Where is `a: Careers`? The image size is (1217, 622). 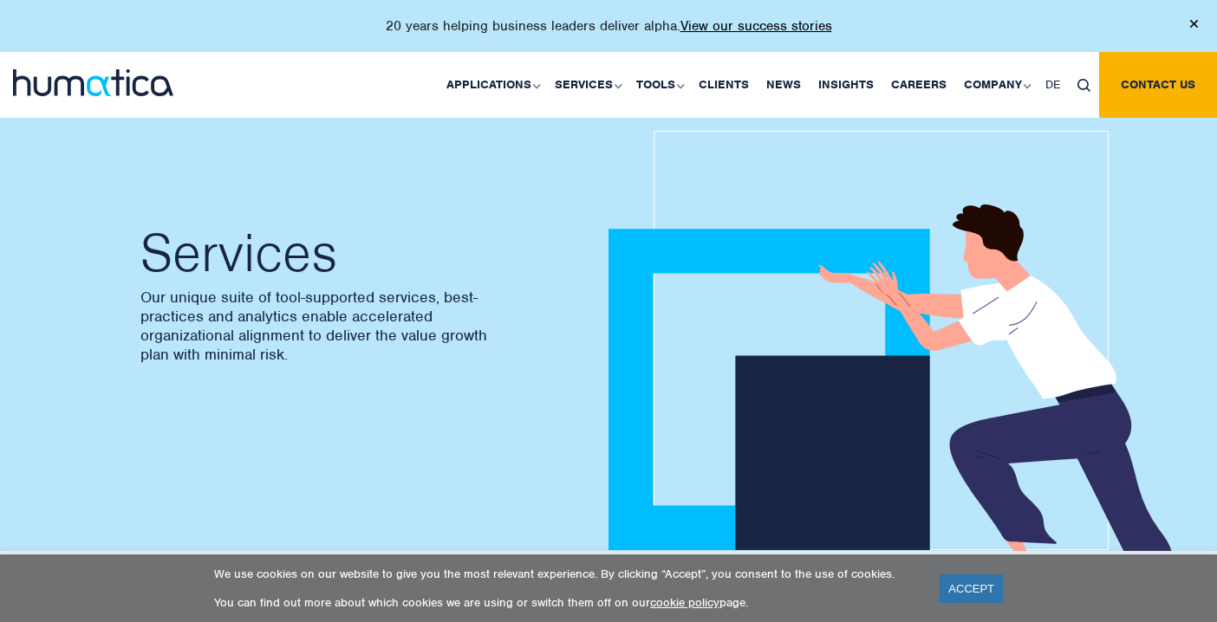
a: Careers is located at coordinates (918, 85).